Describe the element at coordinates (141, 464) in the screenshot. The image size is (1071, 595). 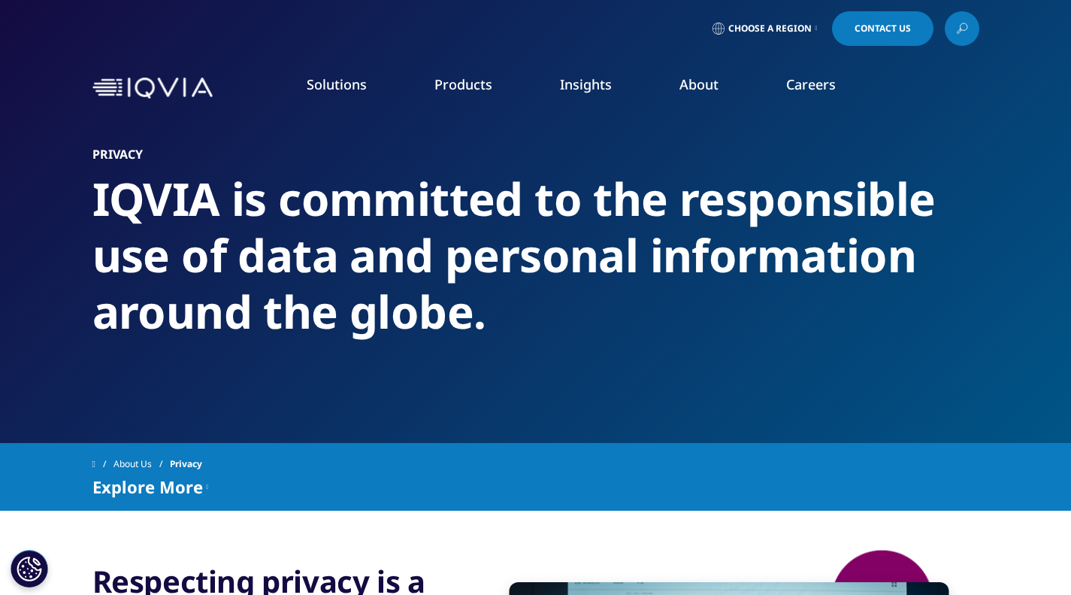
I see `a: About Us` at that location.